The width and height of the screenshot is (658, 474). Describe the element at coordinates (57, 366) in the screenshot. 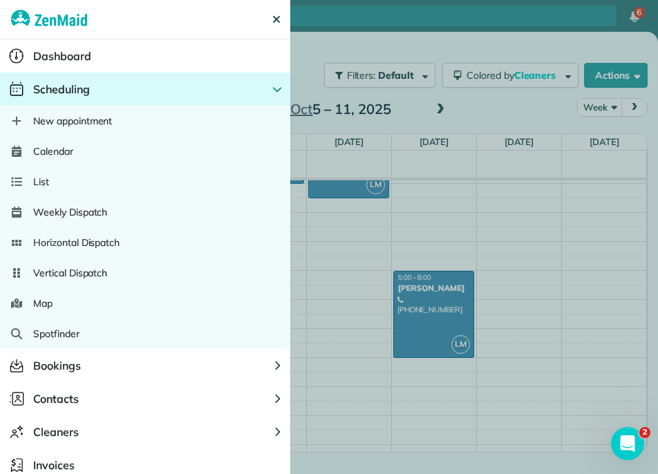

I see `span: Bookings` at that location.